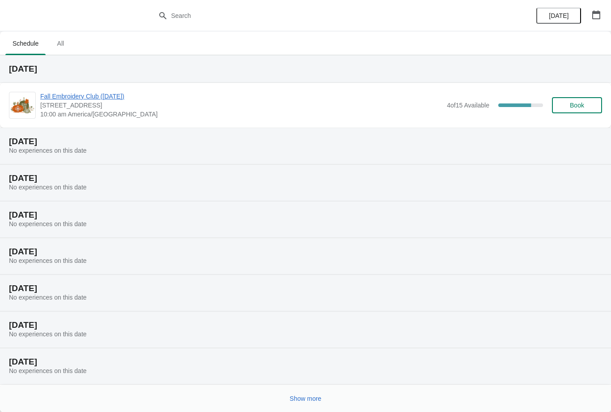 Image resolution: width=611 pixels, height=412 pixels. I want to click on button: Show more, so click(306, 398).